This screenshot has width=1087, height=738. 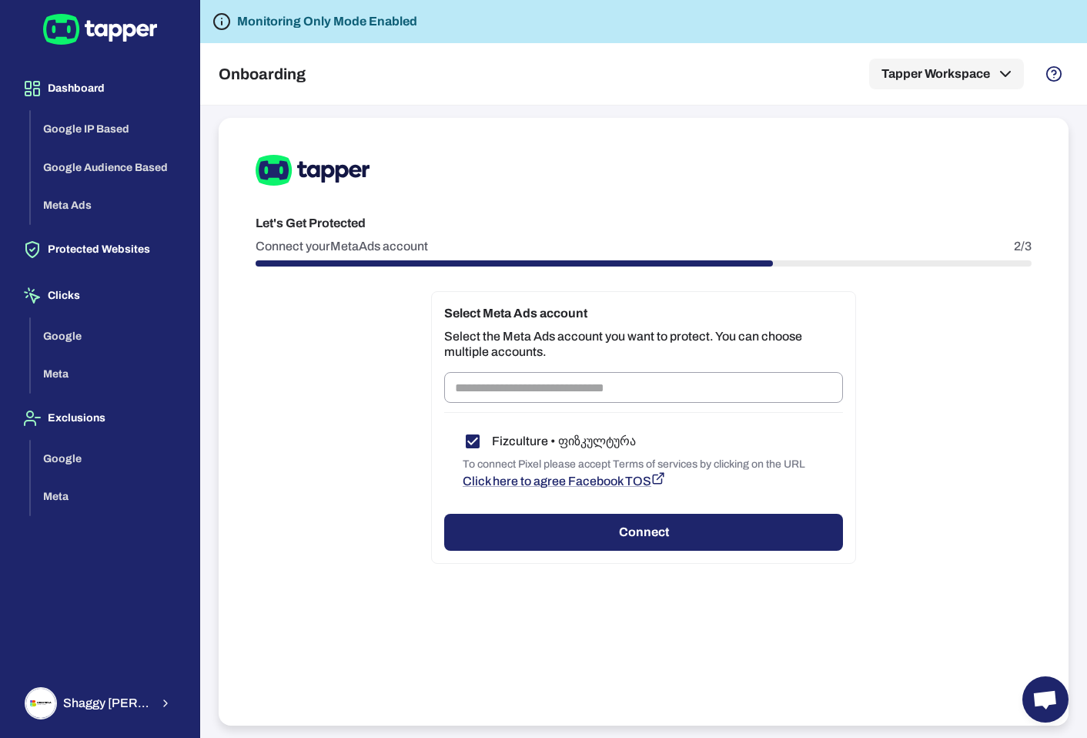 I want to click on h6: Select Meta Ads account, so click(x=644, y=313).